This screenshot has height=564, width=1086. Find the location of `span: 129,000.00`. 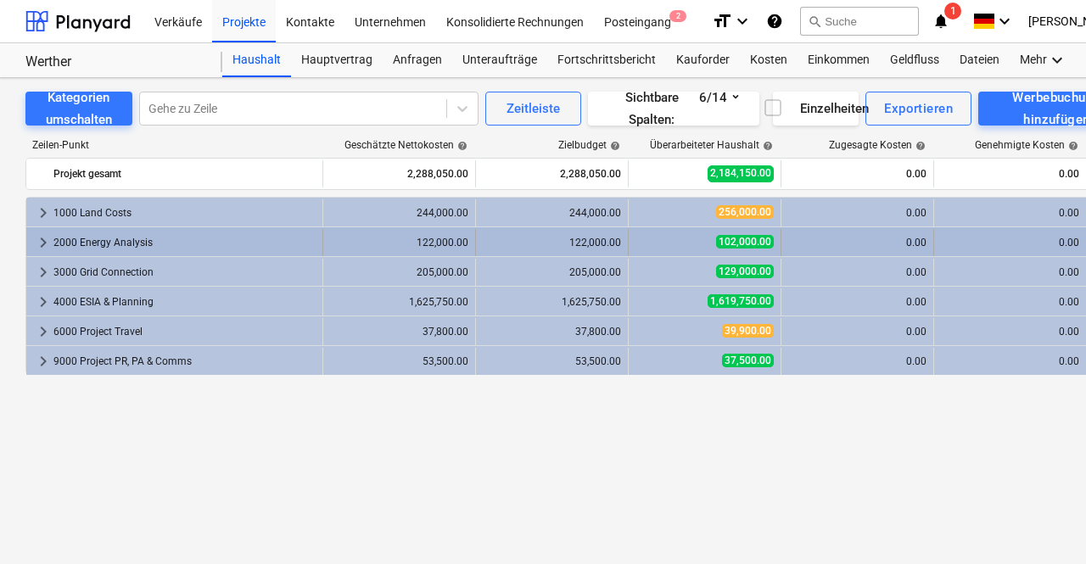

span: 129,000.00 is located at coordinates (745, 272).